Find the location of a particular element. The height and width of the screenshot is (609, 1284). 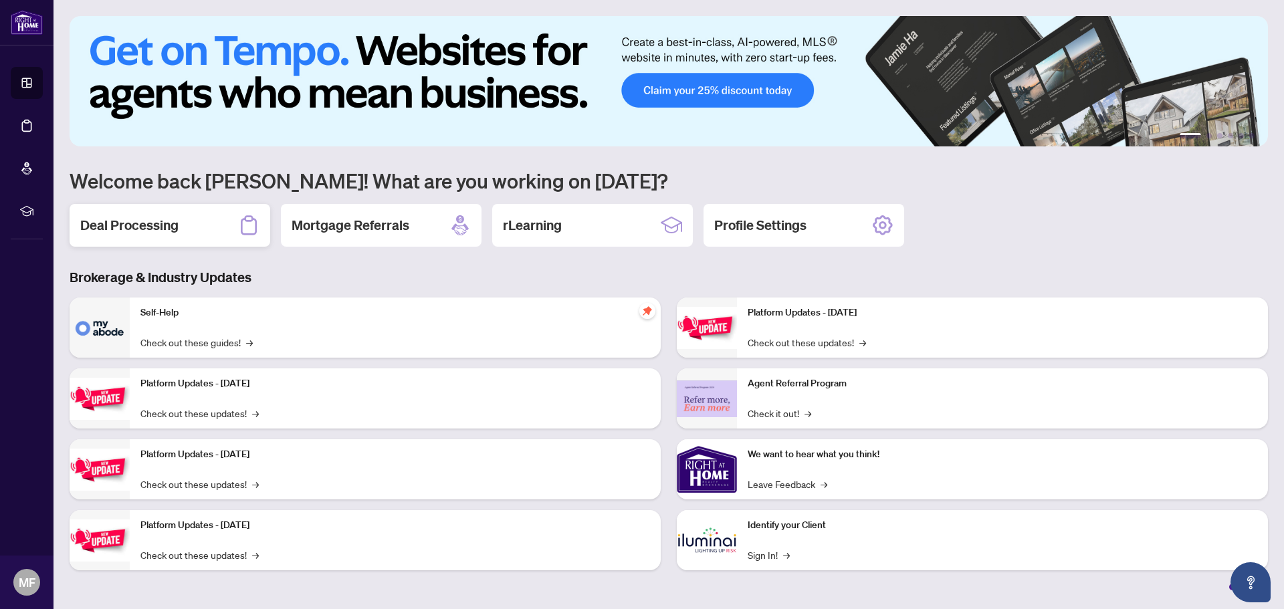

button: 6 is located at coordinates (1252, 136).